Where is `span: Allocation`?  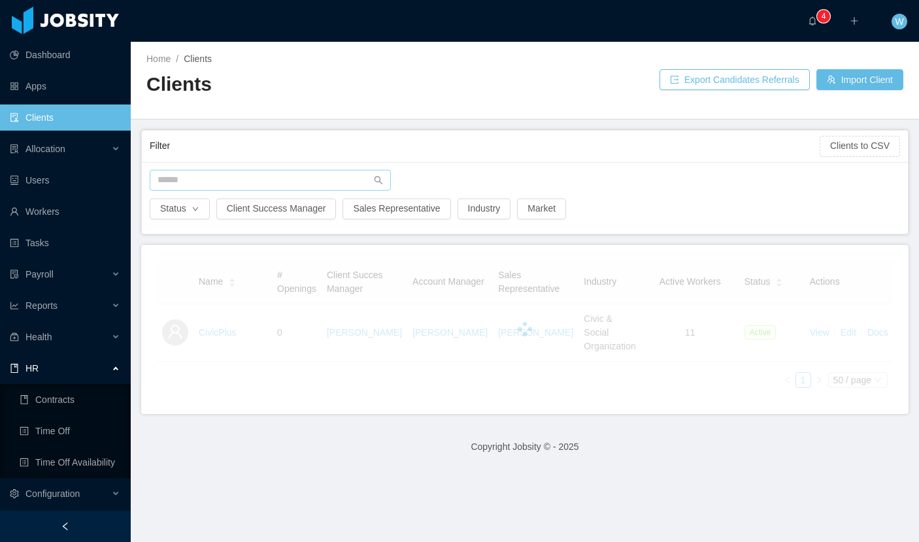 span: Allocation is located at coordinates (45, 149).